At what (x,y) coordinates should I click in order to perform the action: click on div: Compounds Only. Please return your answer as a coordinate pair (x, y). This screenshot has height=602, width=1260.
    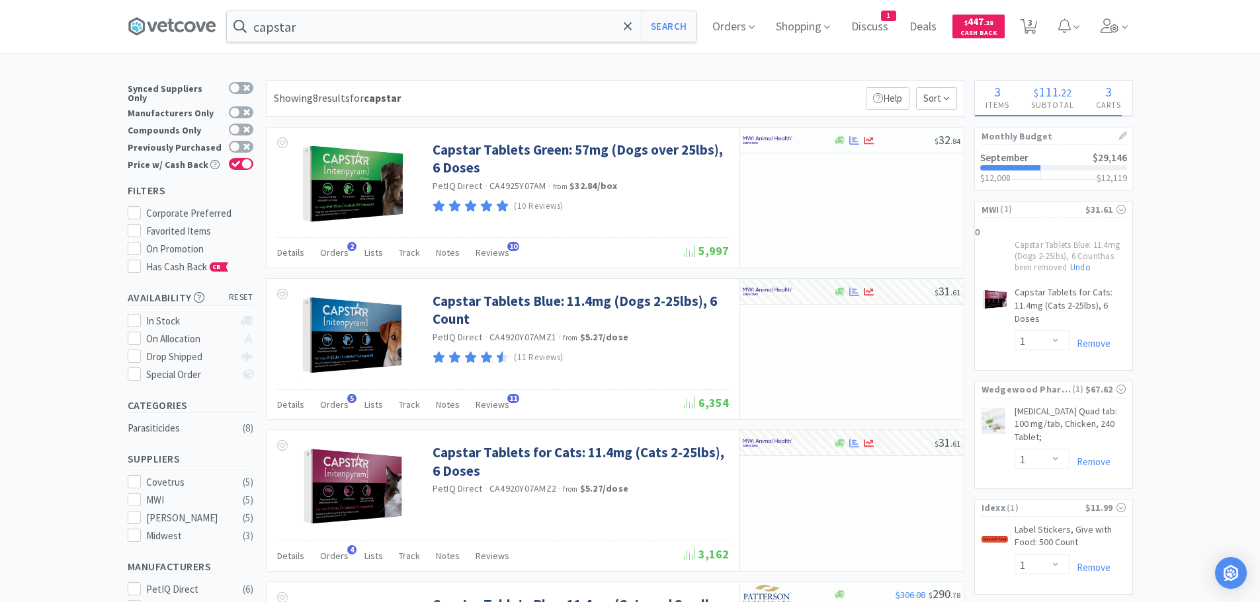
    Looking at the image, I should click on (175, 129).